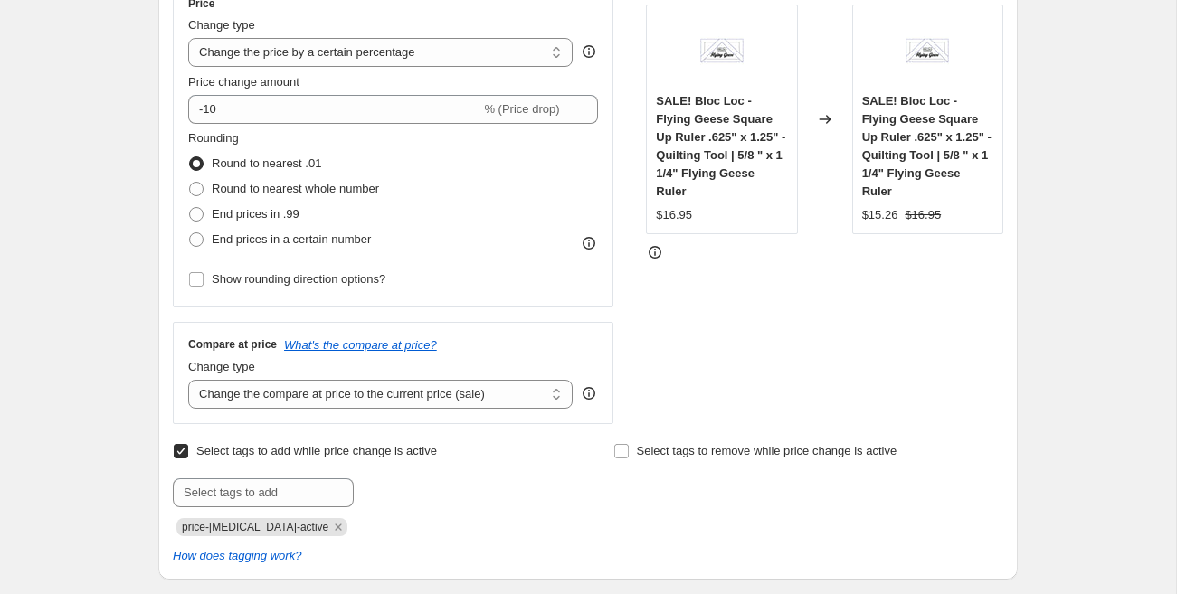 The width and height of the screenshot is (1177, 594). I want to click on h3: Compare at price, so click(232, 345).